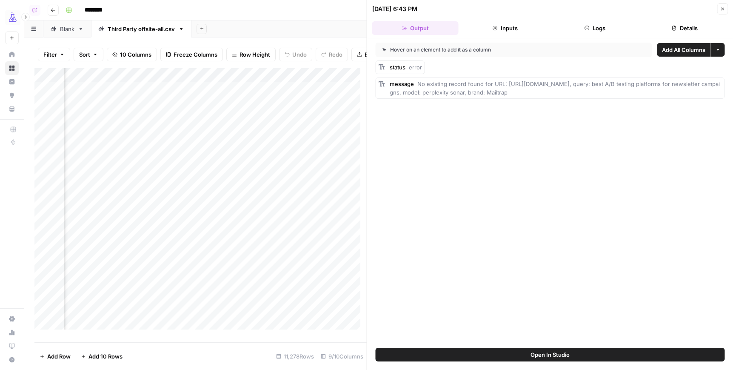 The width and height of the screenshot is (733, 370). What do you see at coordinates (59, 356) in the screenshot?
I see `span: Add Row` at bounding box center [59, 356].